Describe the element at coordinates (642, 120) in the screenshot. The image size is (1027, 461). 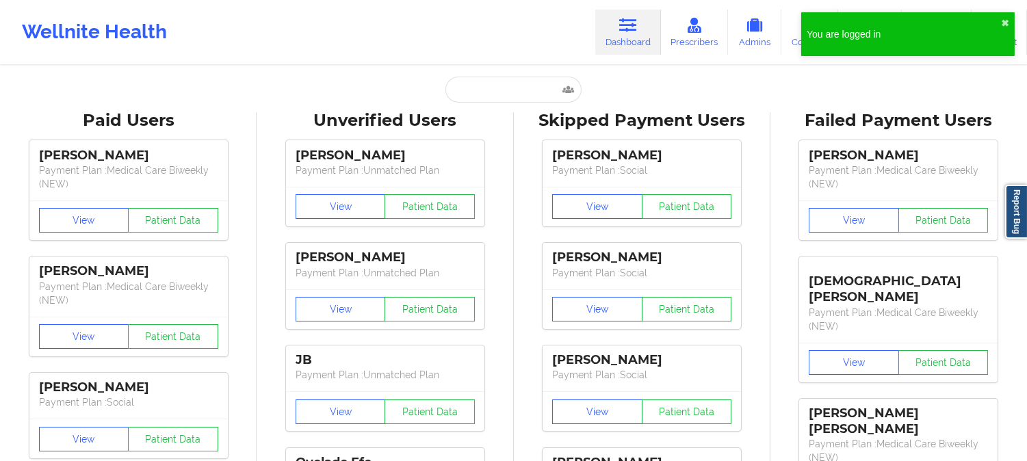
I see `div: Skipped Payment Users` at that location.